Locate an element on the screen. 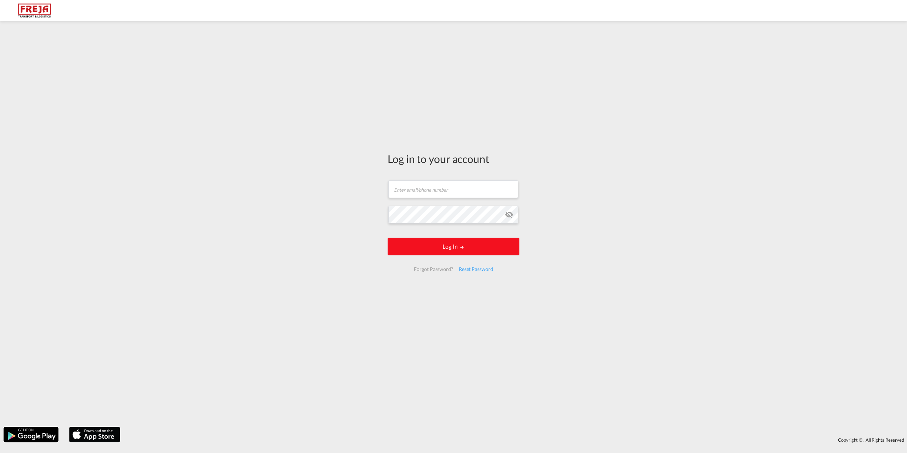 The height and width of the screenshot is (453, 907). img: apple.png is located at coordinates (95, 435).